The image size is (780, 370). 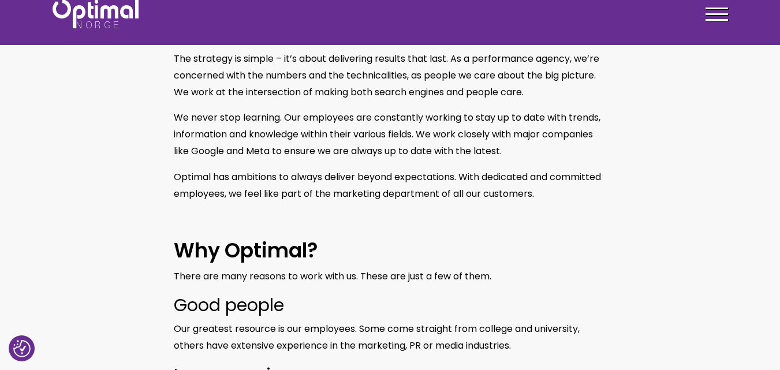 What do you see at coordinates (333, 276) in the screenshot?
I see `font: There are many reasons to work with us. These are just a few of them.` at bounding box center [333, 276].